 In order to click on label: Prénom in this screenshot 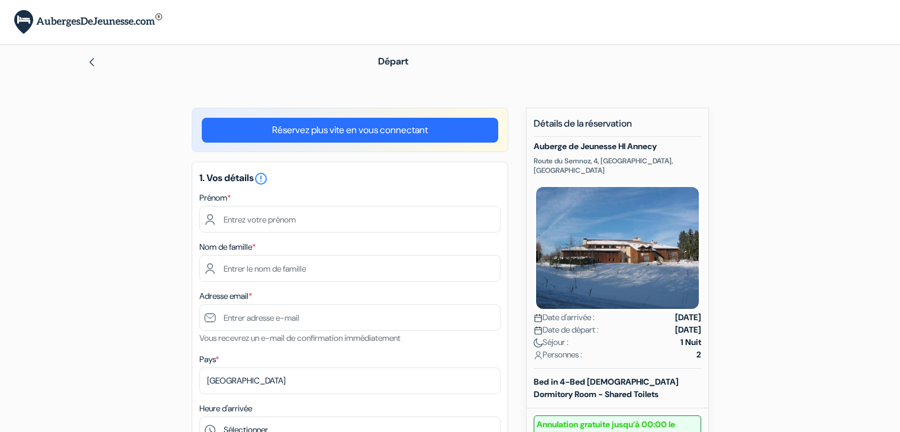, I will do `click(215, 198)`.